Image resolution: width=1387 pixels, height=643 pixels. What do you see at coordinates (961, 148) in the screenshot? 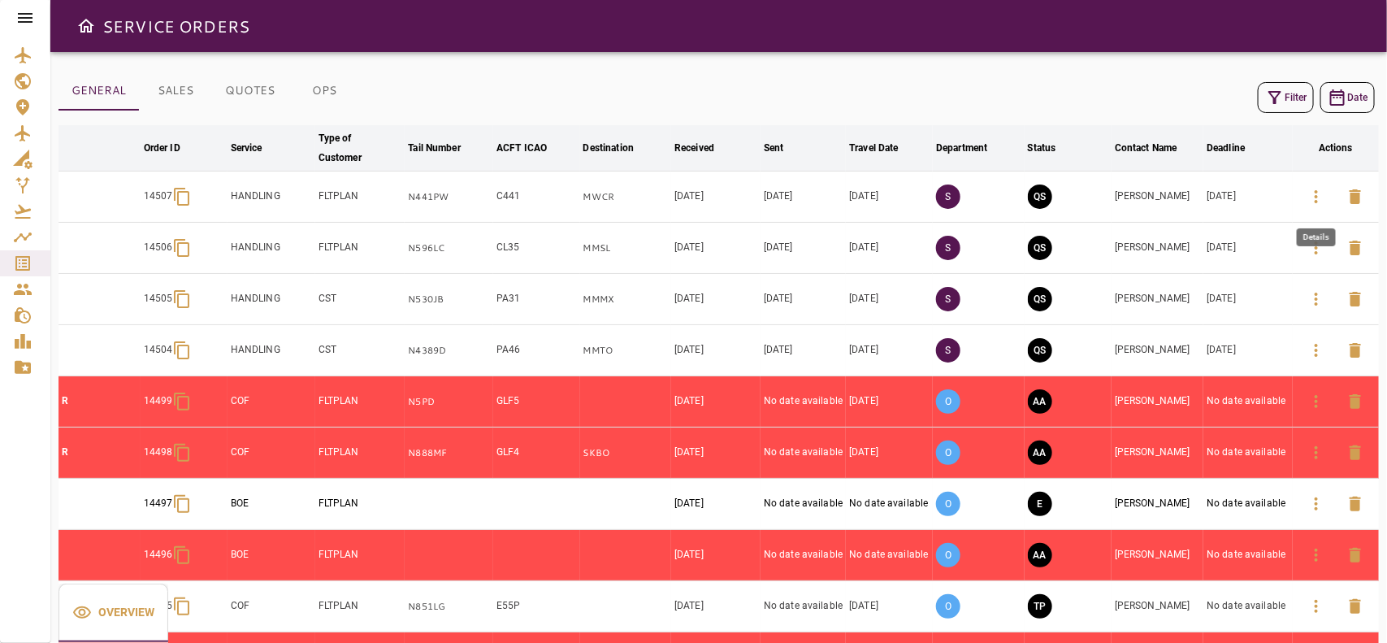
I see `div: Department` at bounding box center [961, 148].